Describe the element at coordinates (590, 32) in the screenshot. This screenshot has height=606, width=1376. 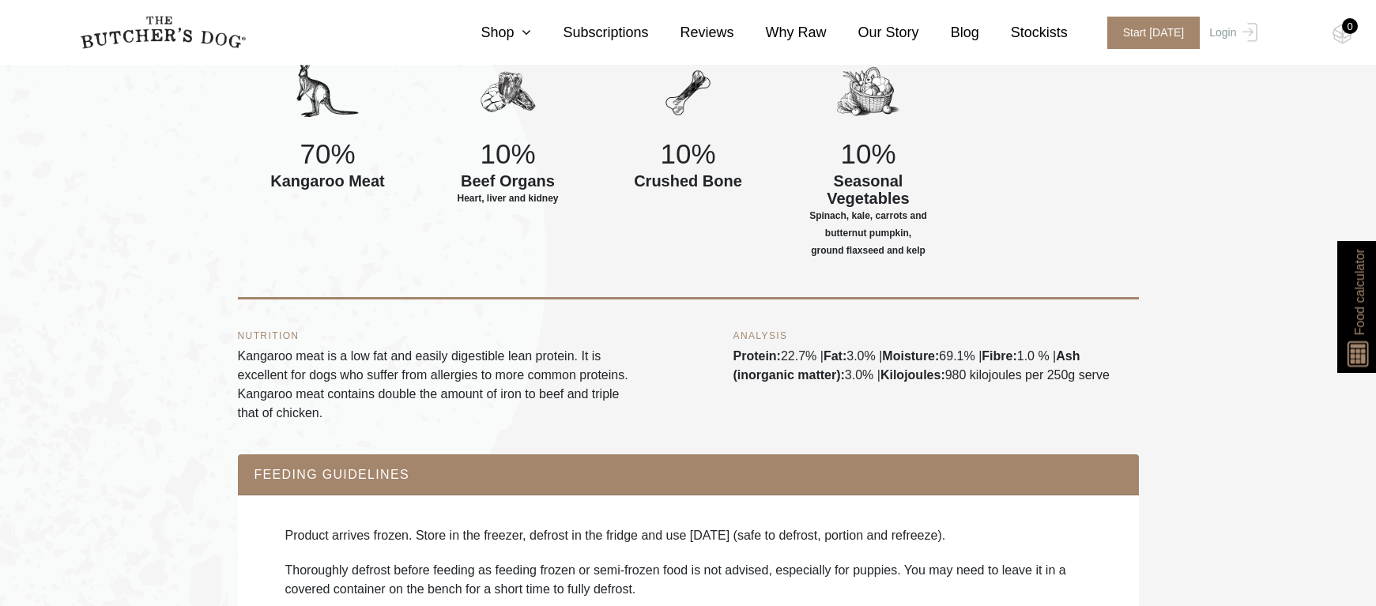
I see `a: Subscriptions` at that location.